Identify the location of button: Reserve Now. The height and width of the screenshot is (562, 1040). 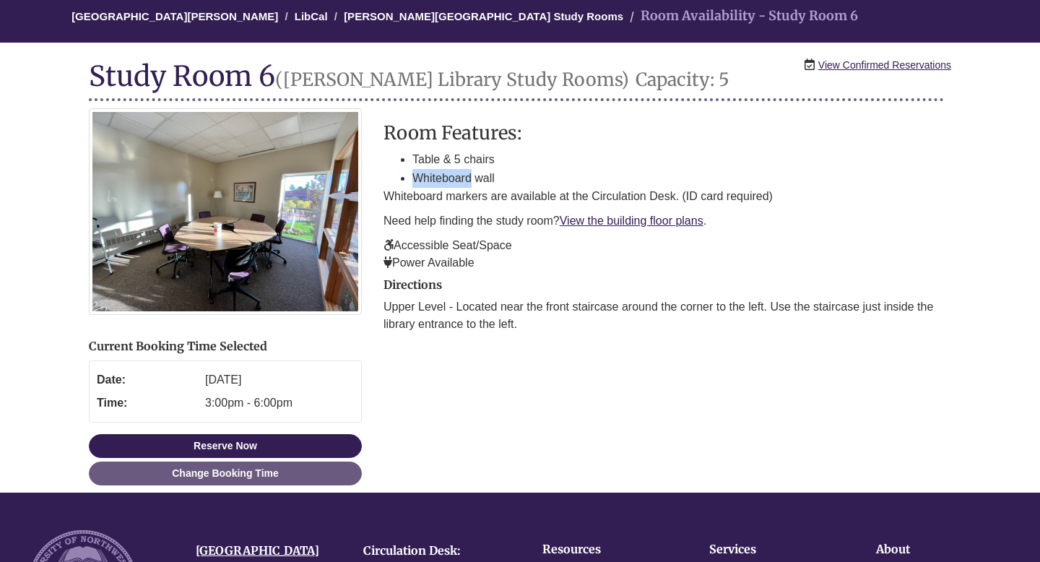
(225, 446).